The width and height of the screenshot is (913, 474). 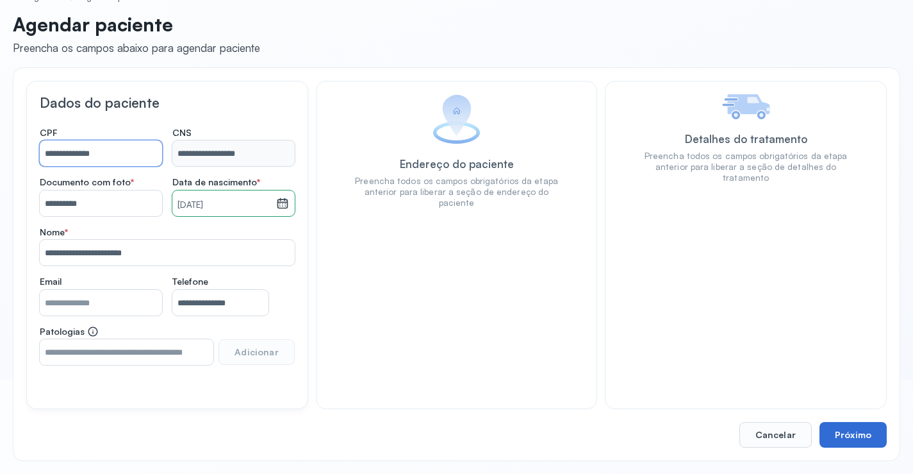 What do you see at coordinates (457, 192) in the screenshot?
I see `div: Preencha todos os campos obrigatórios da etapa anterior para liberar a seção de endereço do paciente` at bounding box center [457, 192].